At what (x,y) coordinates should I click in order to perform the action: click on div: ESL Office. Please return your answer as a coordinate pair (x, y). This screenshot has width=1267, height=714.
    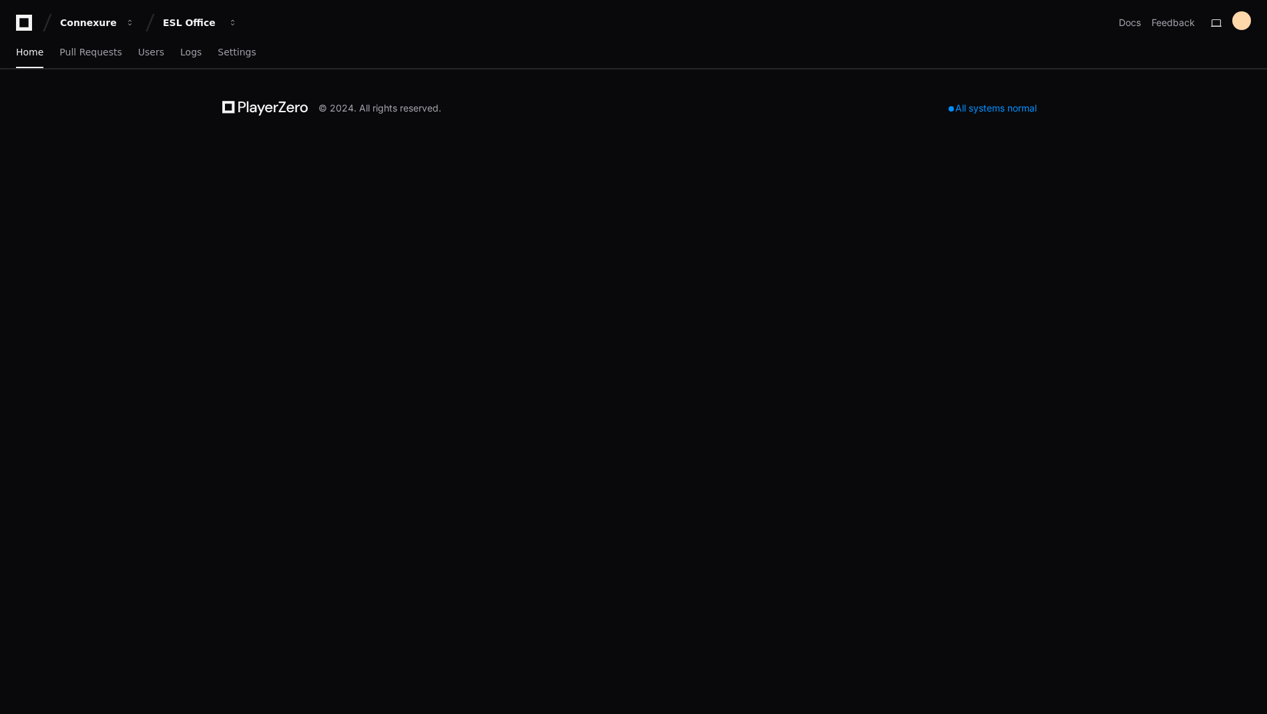
    Looking at the image, I should click on (192, 23).